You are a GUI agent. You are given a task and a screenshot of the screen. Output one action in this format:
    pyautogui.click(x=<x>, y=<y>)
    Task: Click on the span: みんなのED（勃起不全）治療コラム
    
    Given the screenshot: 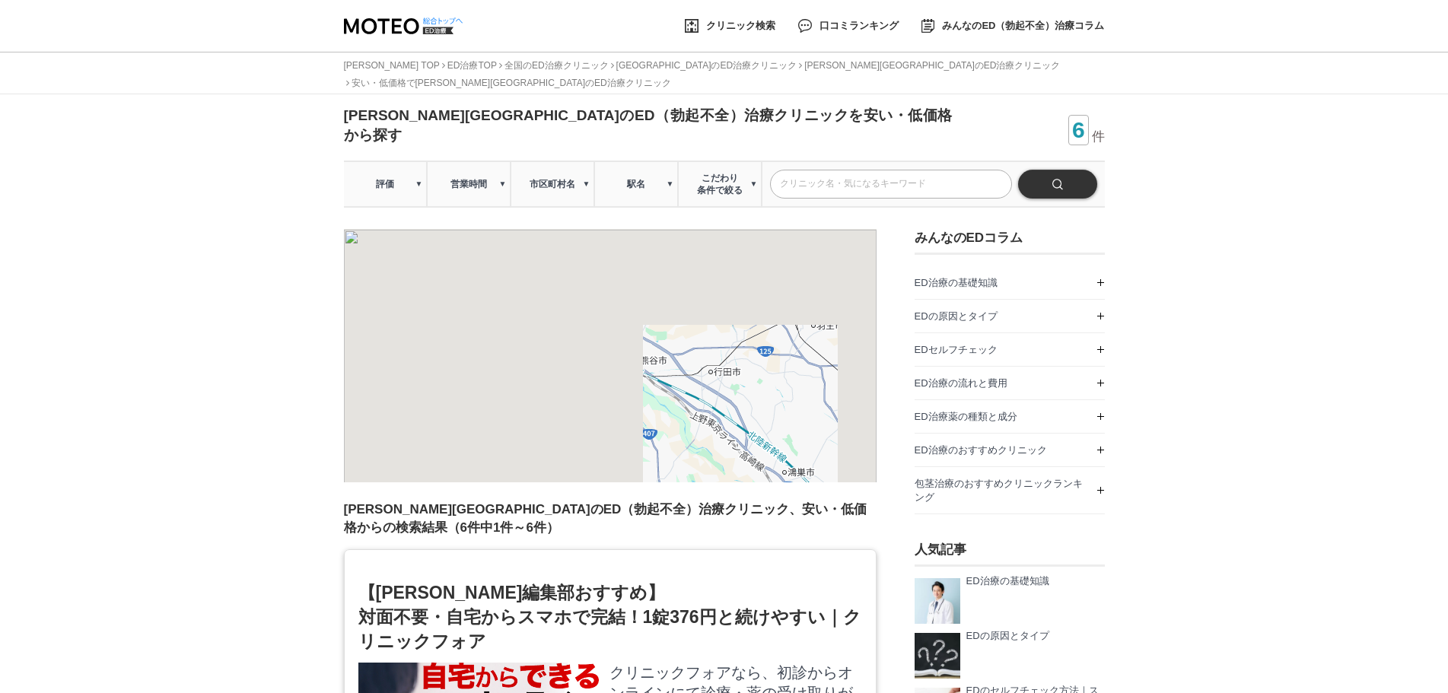 What is the action you would take?
    pyautogui.click(x=1023, y=25)
    